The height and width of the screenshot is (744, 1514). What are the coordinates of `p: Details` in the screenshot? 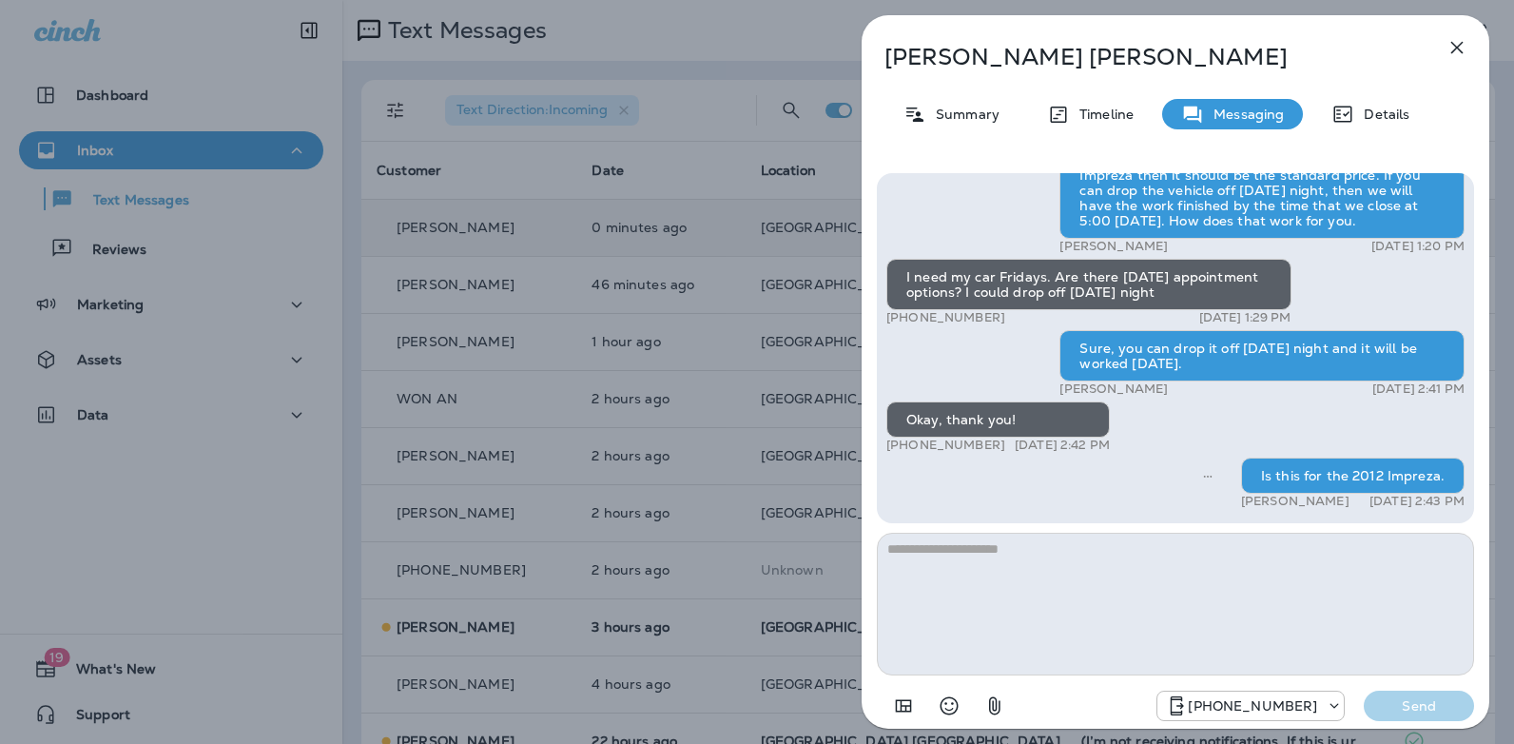 It's located at (1382, 114).